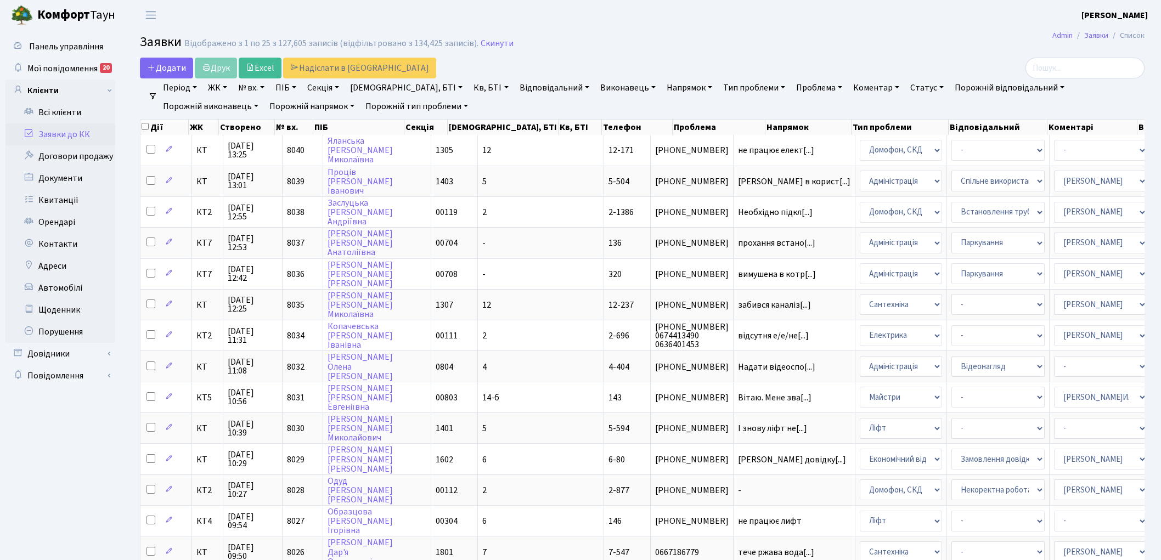  Describe the element at coordinates (66, 47) in the screenshot. I see `span: Панель управління` at that location.